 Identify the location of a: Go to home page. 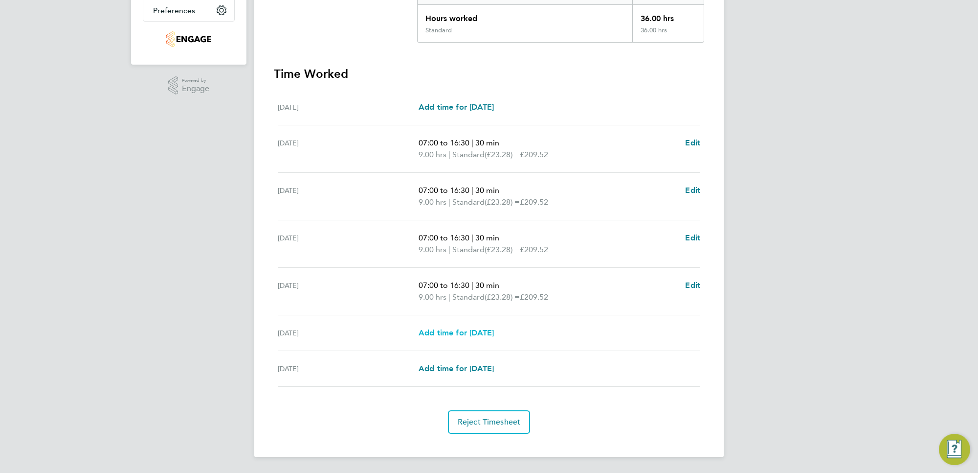
(189, 39).